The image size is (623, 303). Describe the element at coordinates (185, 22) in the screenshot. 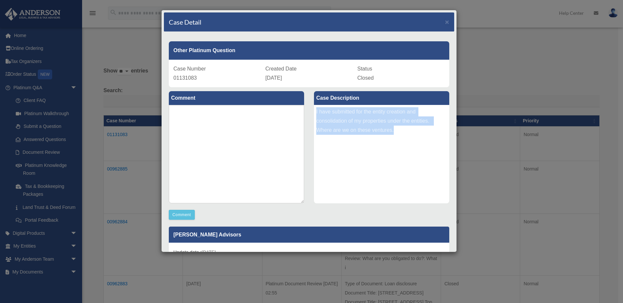

I see `h4: Case Detail` at that location.